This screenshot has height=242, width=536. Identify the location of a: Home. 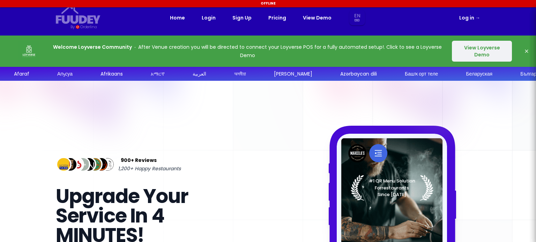
(177, 18).